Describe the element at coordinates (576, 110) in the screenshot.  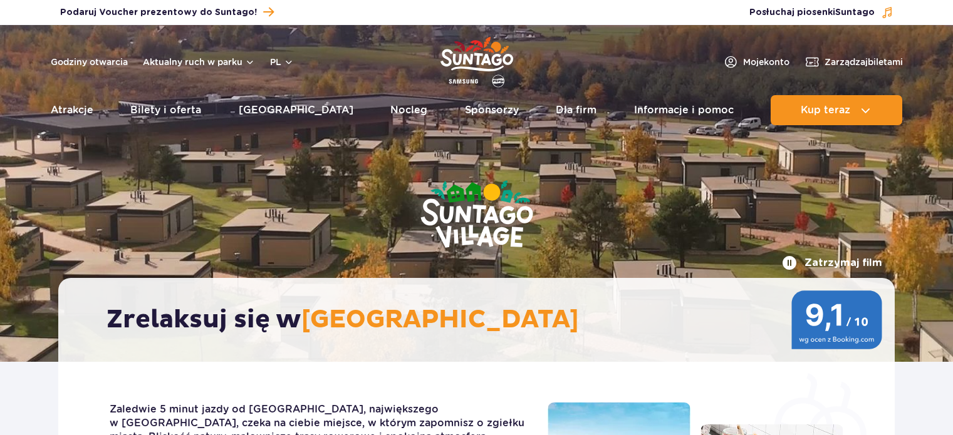
I see `a: Dla firm` at that location.